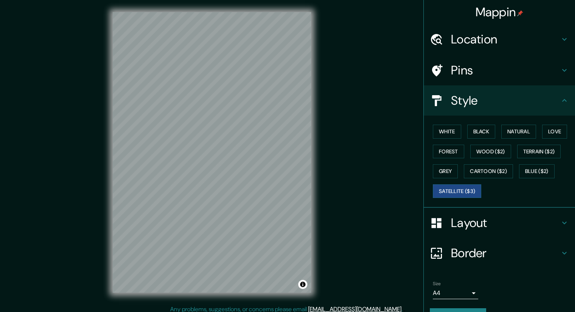 The height and width of the screenshot is (312, 575). Describe the element at coordinates (437, 284) in the screenshot. I see `label: Size` at that location.